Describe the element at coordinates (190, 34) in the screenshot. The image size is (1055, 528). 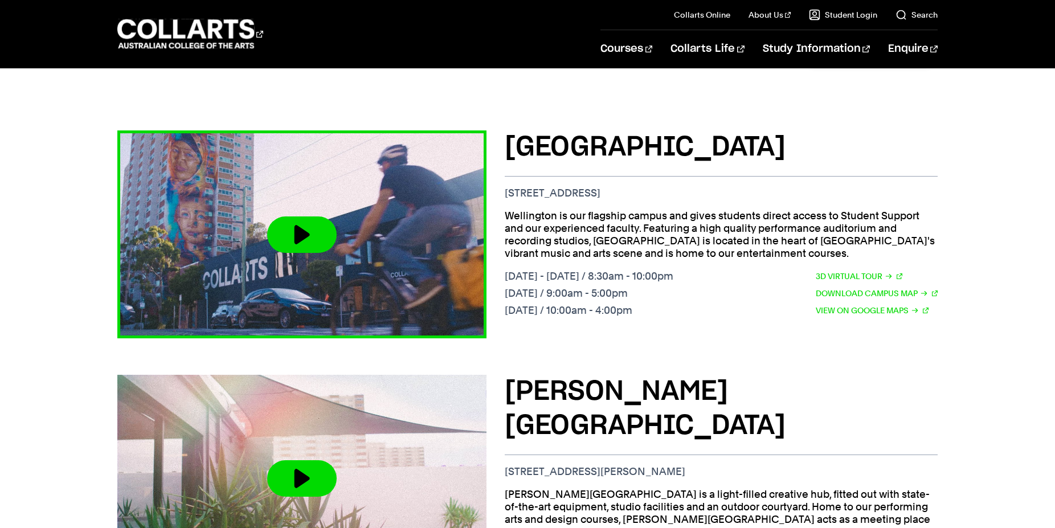
I see `div: Go to homepage` at that location.